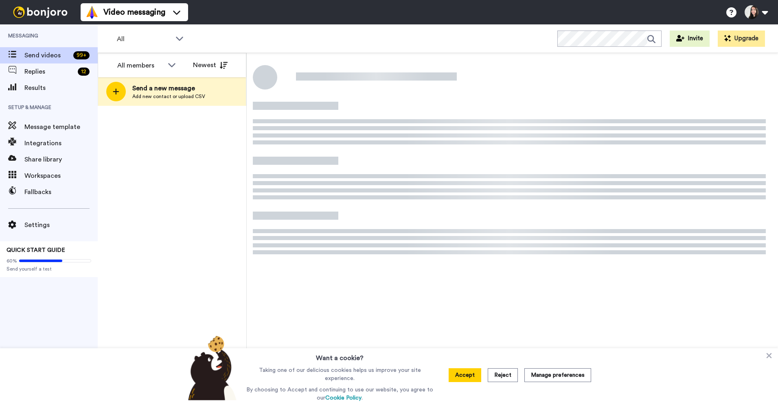 The width and height of the screenshot is (778, 402). I want to click on button: Accept, so click(465, 375).